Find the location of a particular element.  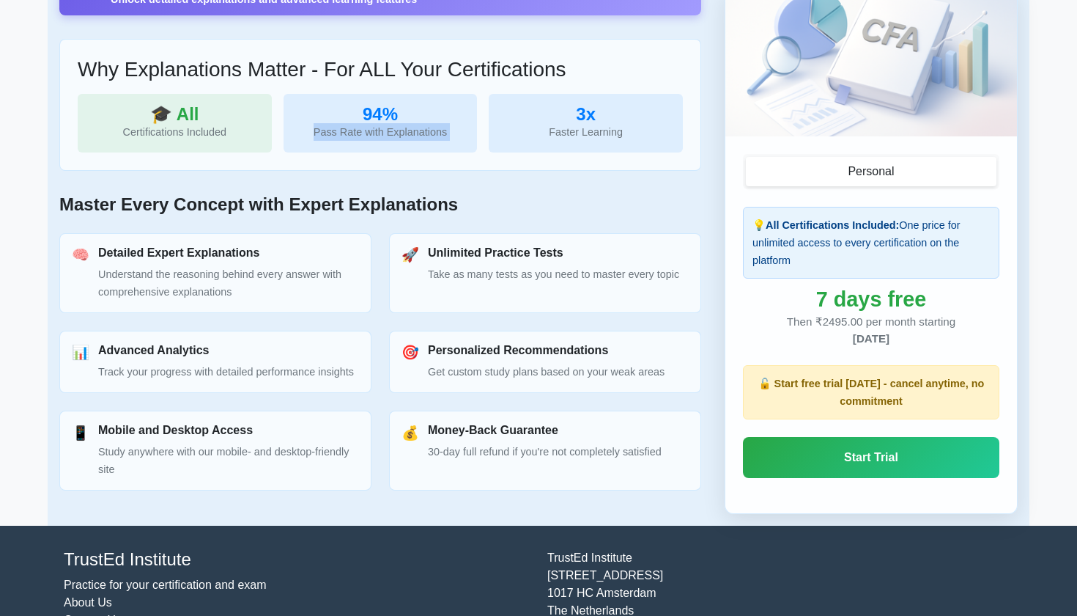

a: Practice for your certification and exam is located at coordinates (165, 584).